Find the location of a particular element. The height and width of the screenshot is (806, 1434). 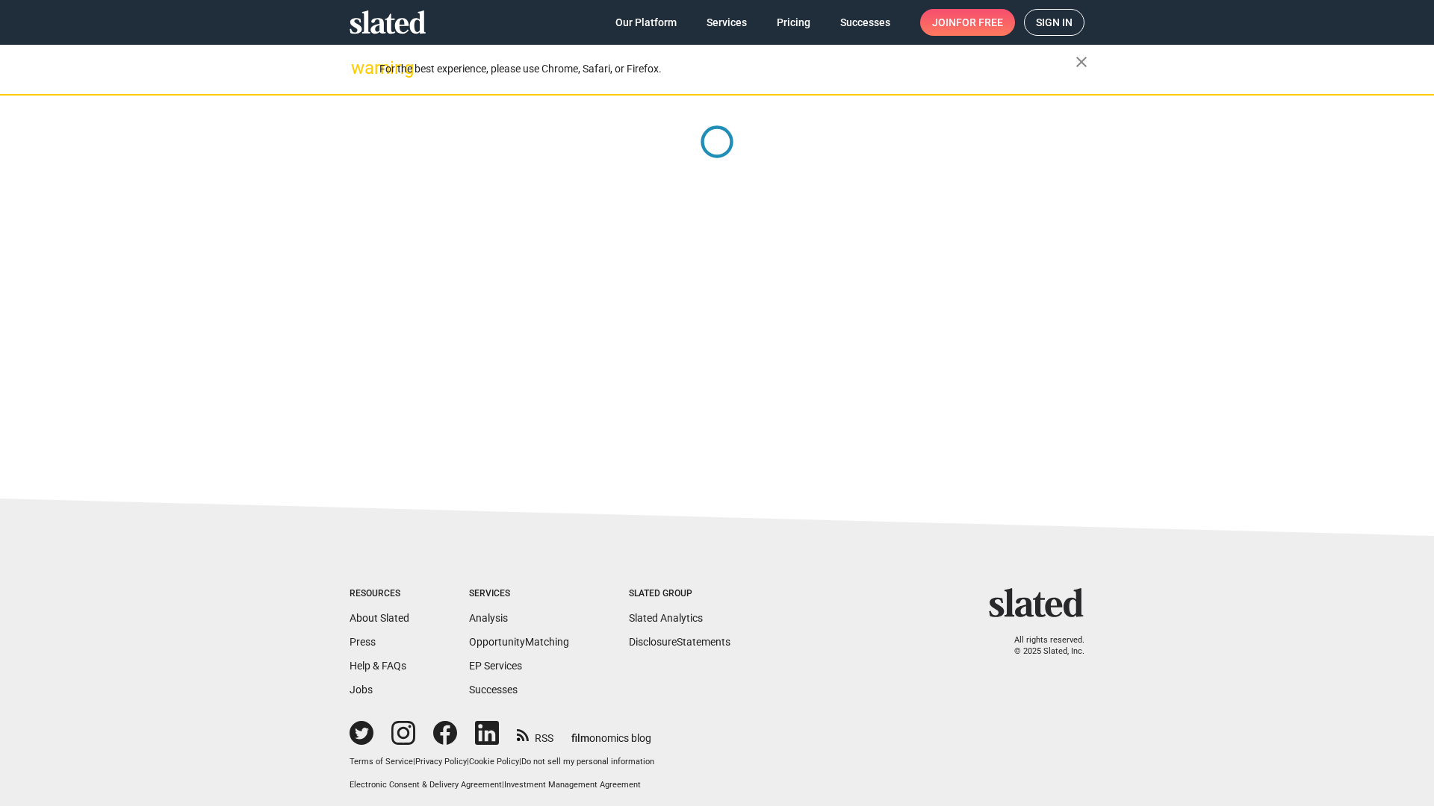

span: Sign in is located at coordinates (1054, 22).